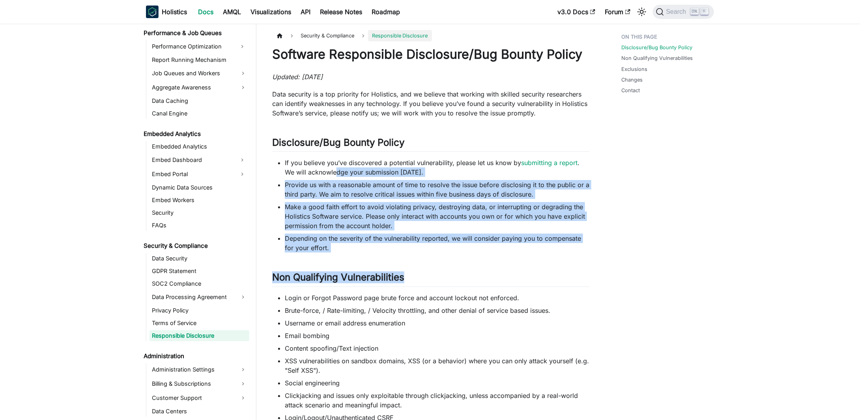 The width and height of the screenshot is (860, 420). I want to click on li: Brute-force, / Rate-limiting, / Velocity throttling, and other denial of service based issues., so click(437, 311).